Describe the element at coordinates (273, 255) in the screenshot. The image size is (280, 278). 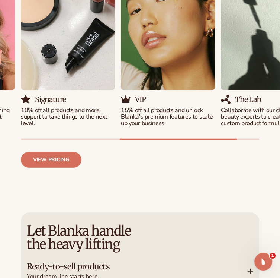
I see `span: 1` at that location.